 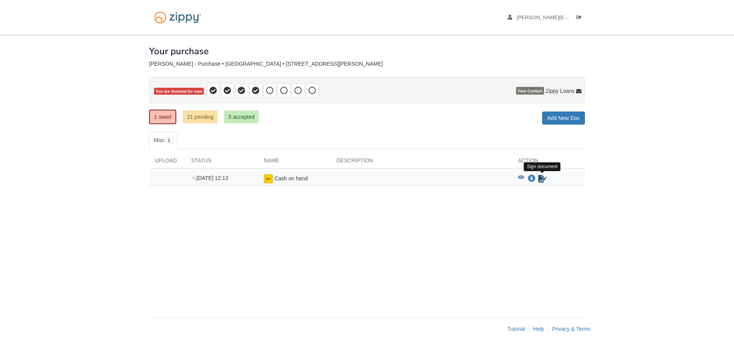 I want to click on button: View Cash on hand, so click(x=521, y=179).